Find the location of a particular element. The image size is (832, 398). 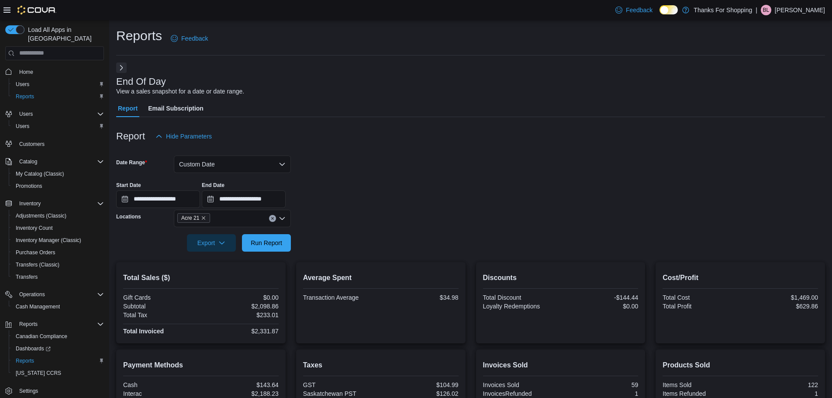

div: Items Sold is located at coordinates (701, 385).